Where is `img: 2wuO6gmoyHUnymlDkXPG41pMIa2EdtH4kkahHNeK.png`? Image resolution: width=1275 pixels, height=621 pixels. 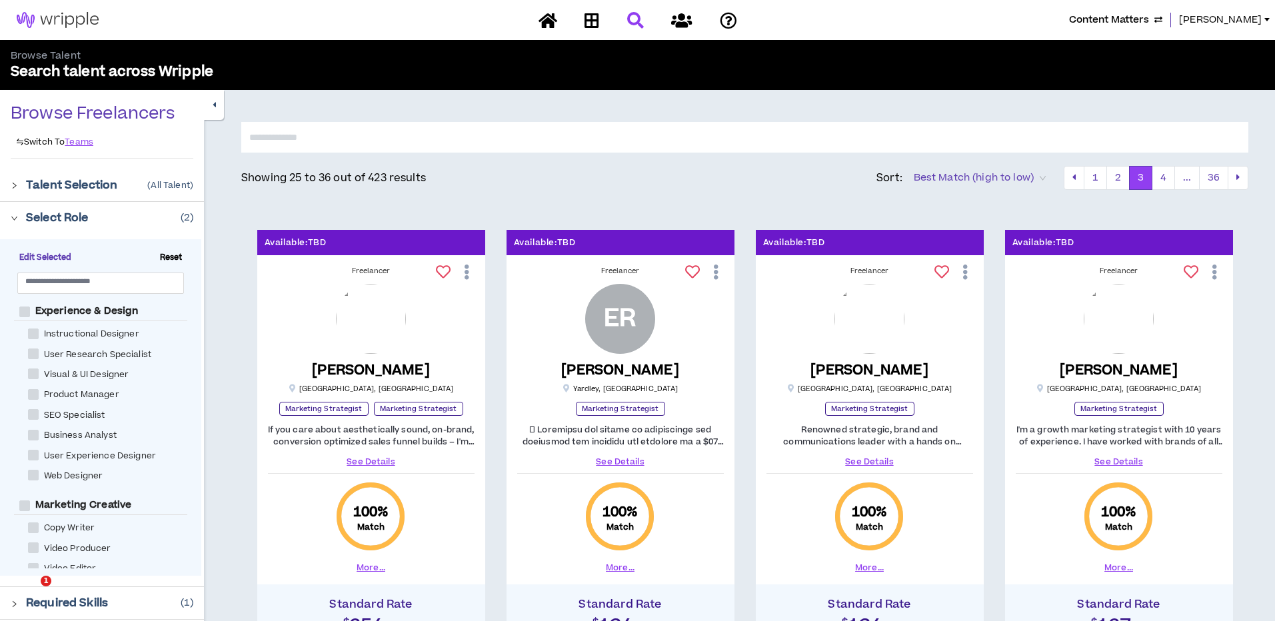
img: 2wuO6gmoyHUnymlDkXPG41pMIa2EdtH4kkahHNeK.png is located at coordinates (1118, 319).